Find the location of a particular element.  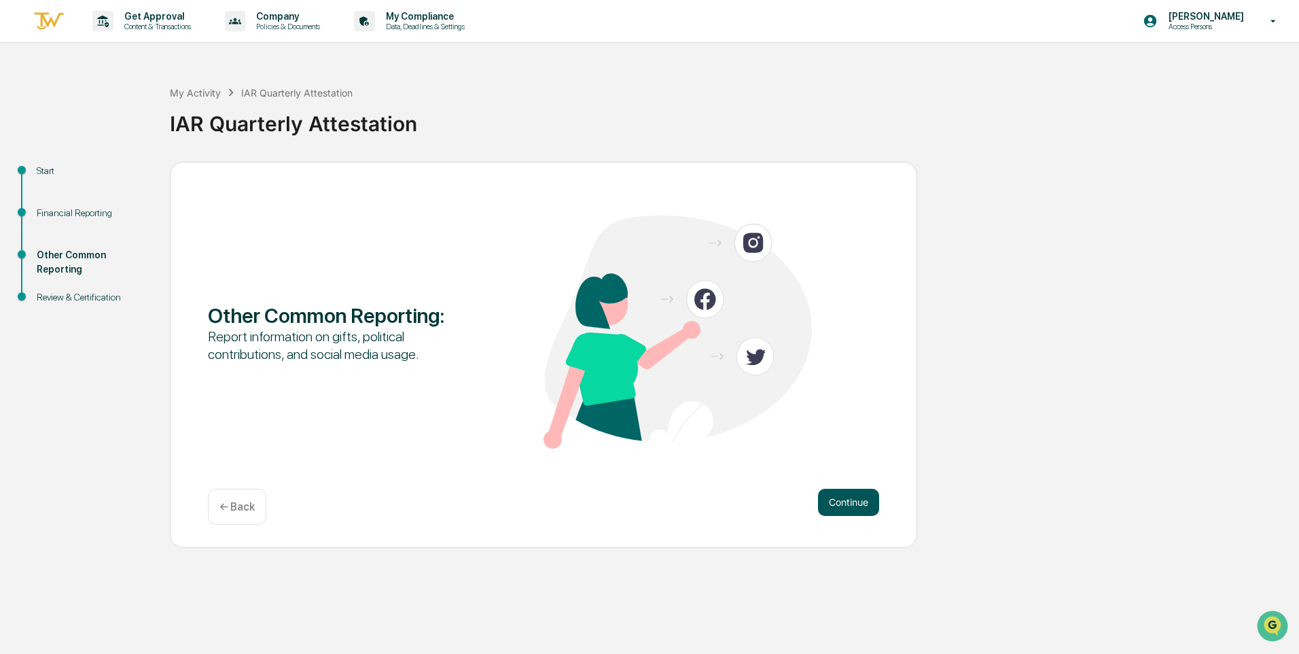

a: Powered byPylon is located at coordinates (130, 235).